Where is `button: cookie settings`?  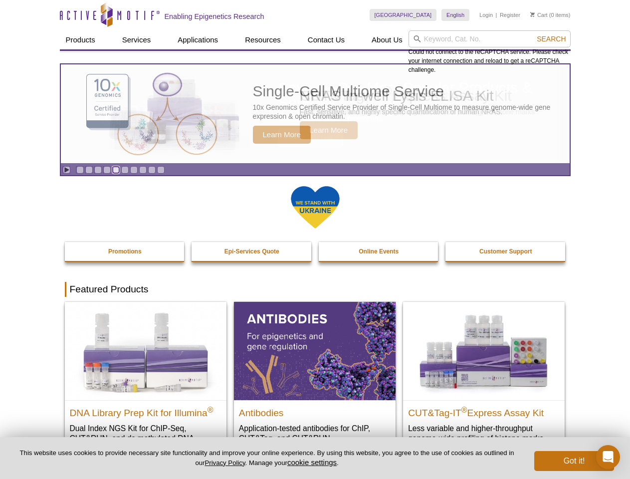 button: cookie settings is located at coordinates (312, 462).